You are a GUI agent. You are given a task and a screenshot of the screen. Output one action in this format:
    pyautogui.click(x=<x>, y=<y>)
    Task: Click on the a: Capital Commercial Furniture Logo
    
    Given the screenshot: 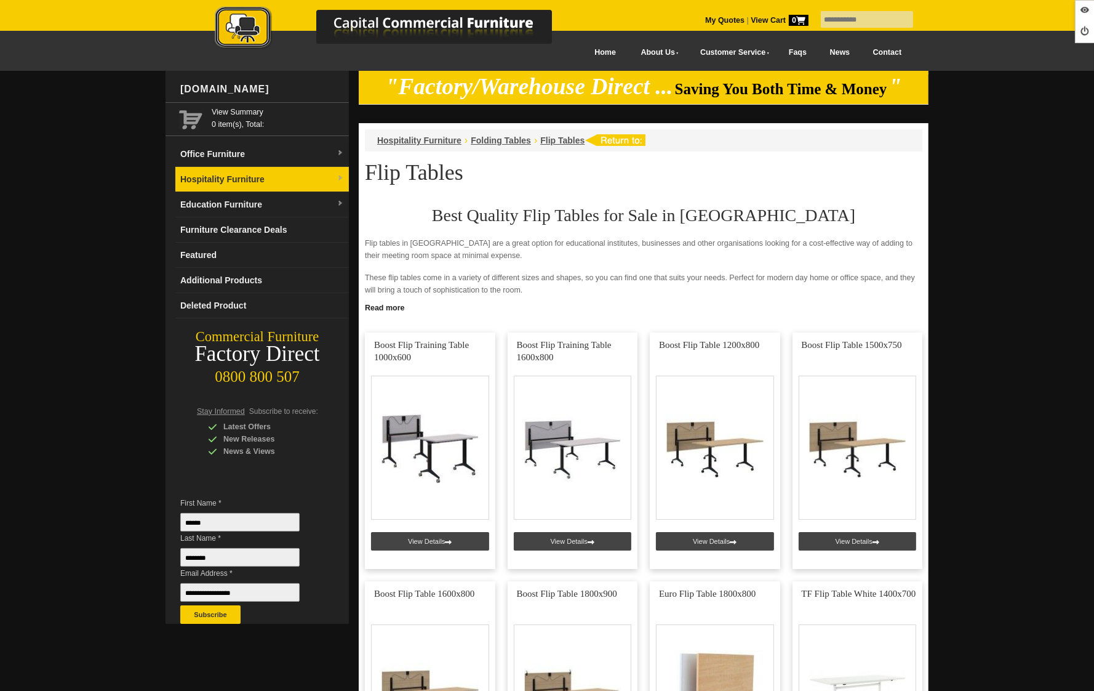 What is the action you would take?
    pyautogui.click(x=396, y=30)
    